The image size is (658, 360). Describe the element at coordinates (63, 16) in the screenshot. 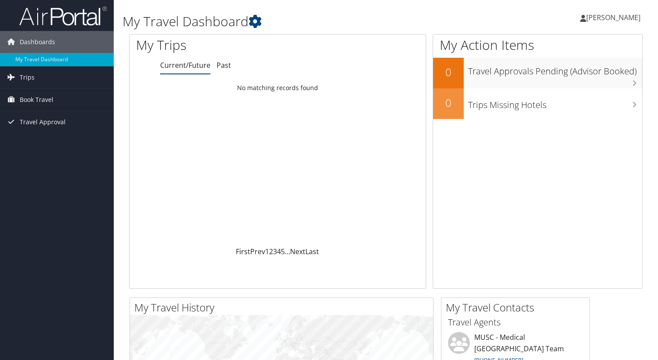

I see `img: airportal-logo.png` at that location.